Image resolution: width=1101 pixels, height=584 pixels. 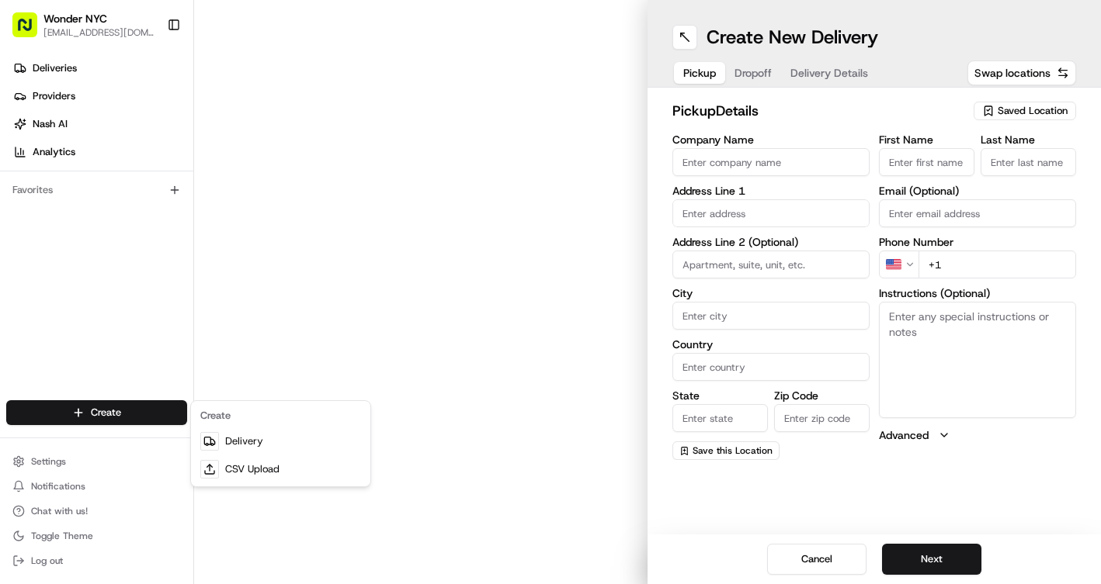 What do you see at coordinates (926, 162) in the screenshot?
I see `input: Enter first name` at bounding box center [926, 162].